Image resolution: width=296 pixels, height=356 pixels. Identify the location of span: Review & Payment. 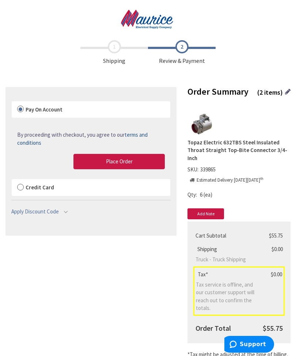
(182, 53).